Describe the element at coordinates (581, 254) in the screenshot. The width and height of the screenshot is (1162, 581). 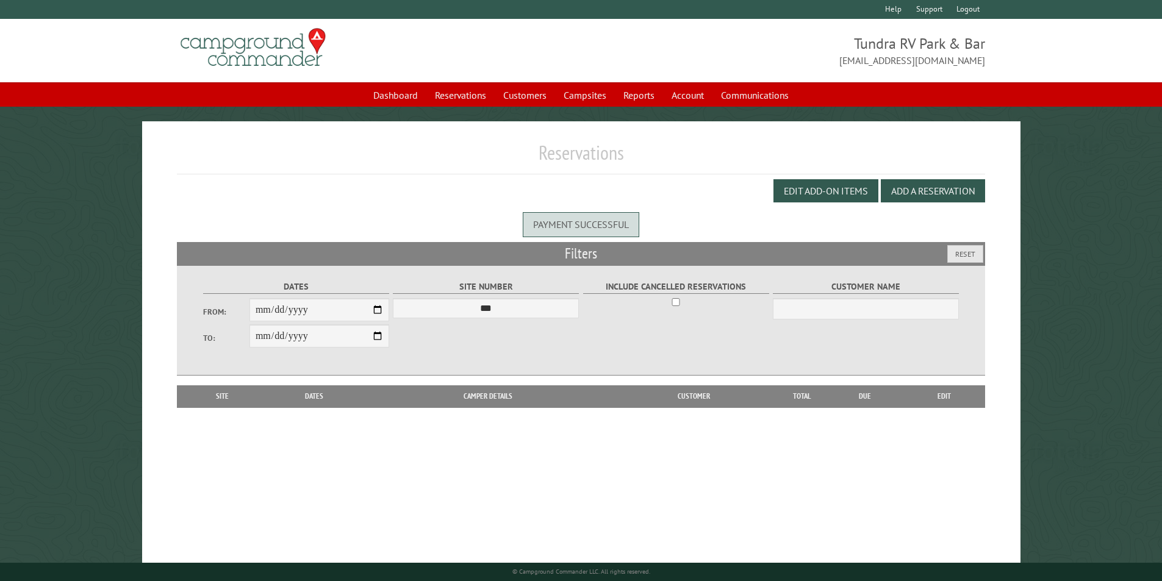
I see `h2: Filters` at that location.